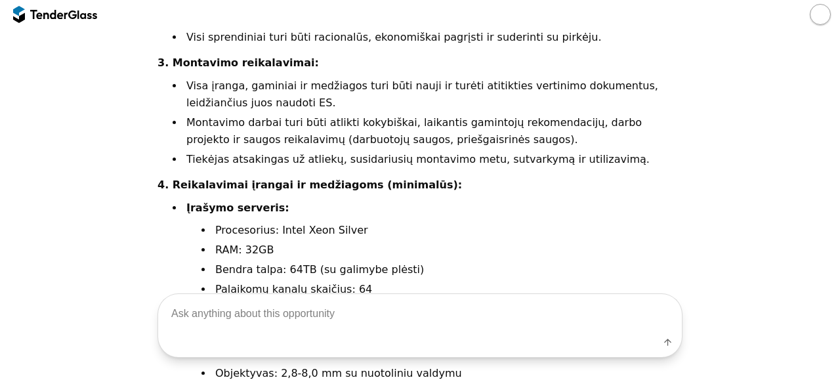 This screenshot has width=840, height=384. I want to click on li: Tiekėjas atsakingas už atliekų, susidariusių montavimo metu, sutvarkymą ir utilizavimą., so click(433, 159).